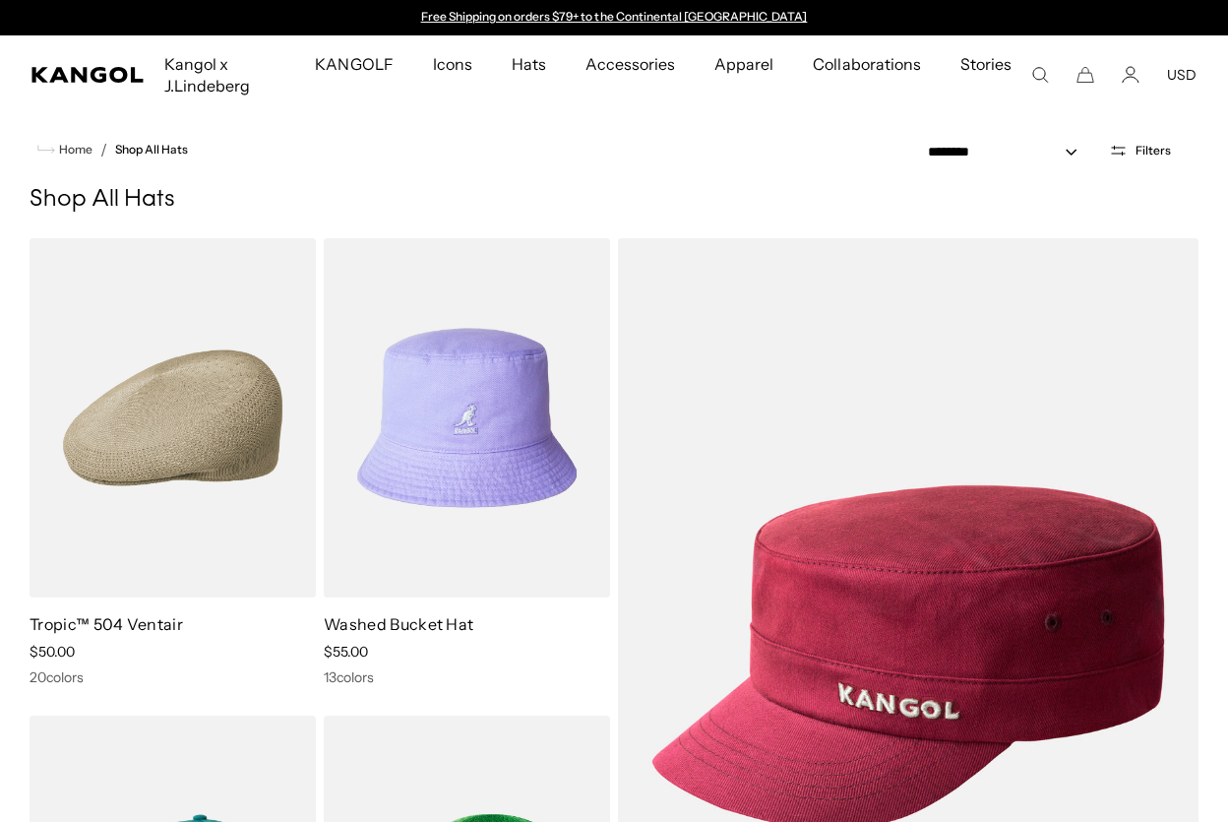 The image size is (1228, 822). I want to click on span: KANGOLF, so click(353, 64).